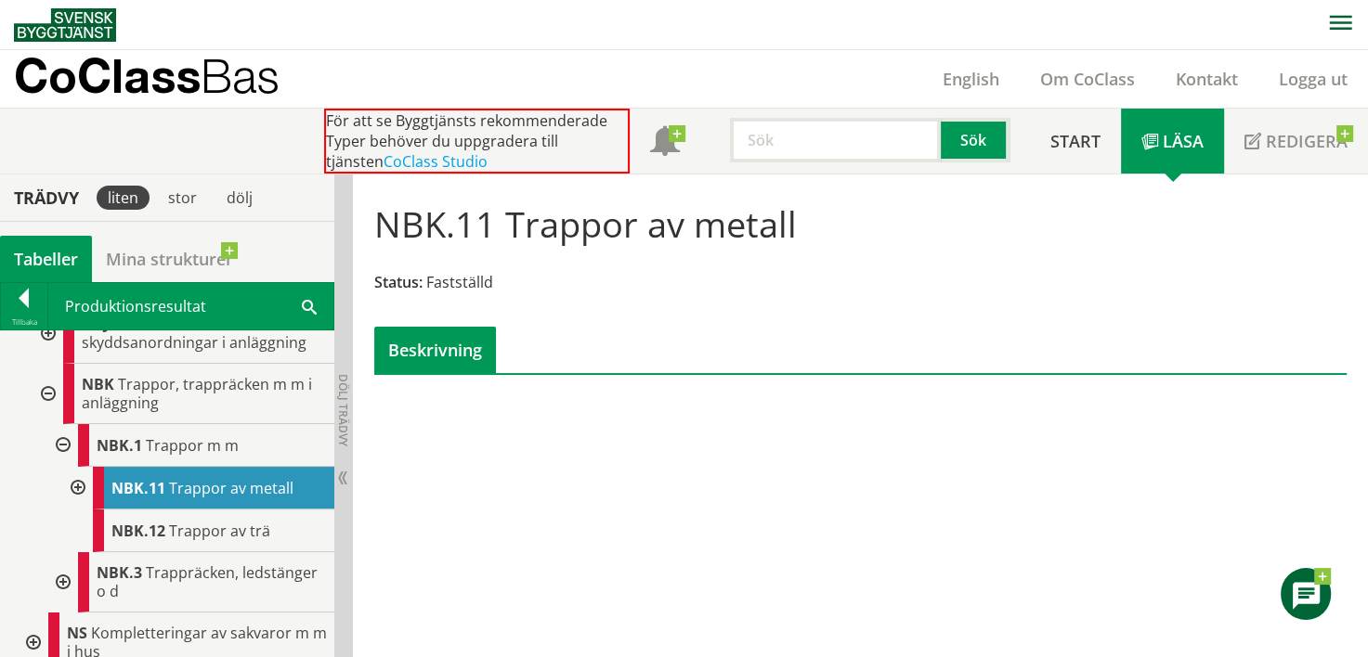  What do you see at coordinates (182, 198) in the screenshot?
I see `div: stor` at bounding box center [182, 198].